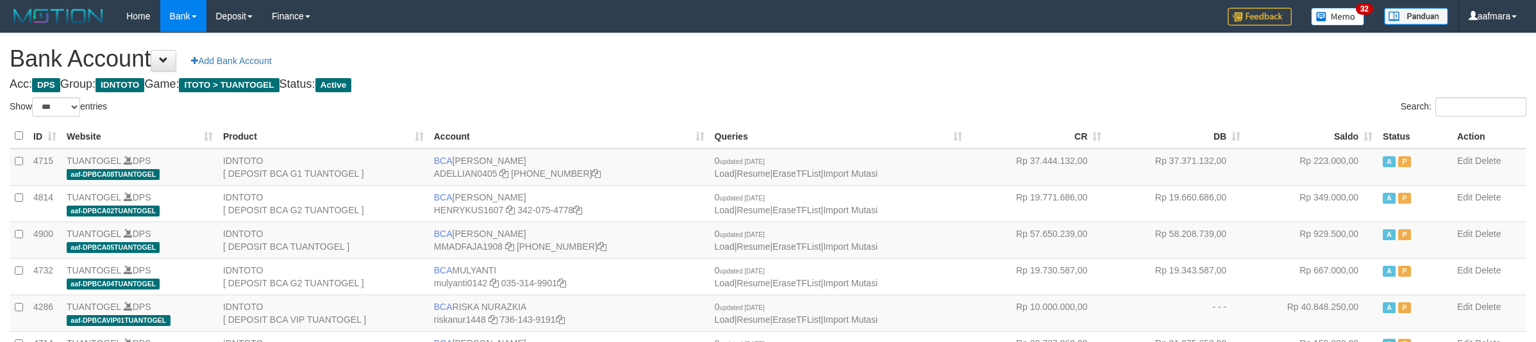 The width and height of the screenshot is (1536, 342). What do you see at coordinates (140, 136) in the screenshot?
I see `th: Website: activate to sort column ascending` at bounding box center [140, 136].